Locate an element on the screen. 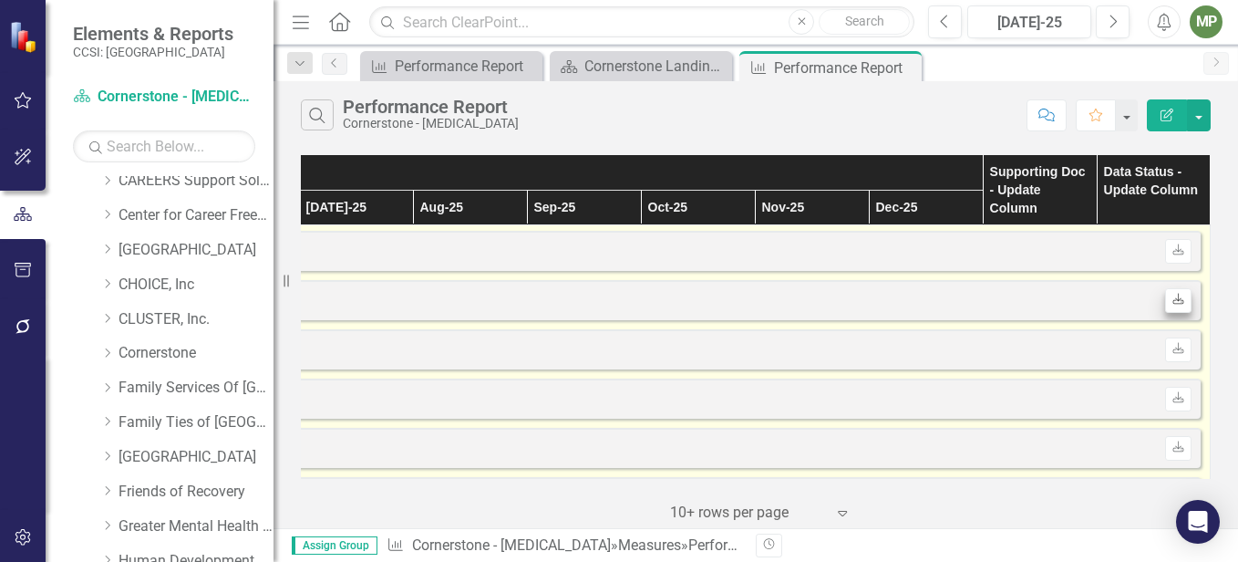 Image resolution: width=1238 pixels, height=562 pixels. a: CLUSTER, Inc. is located at coordinates (196, 319).